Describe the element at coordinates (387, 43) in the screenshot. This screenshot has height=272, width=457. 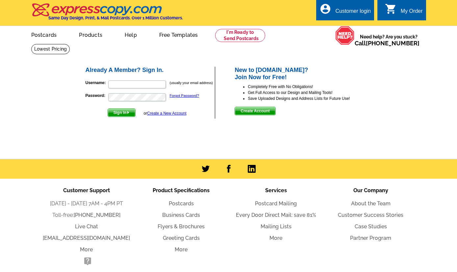
I see `span: Call` at that location.